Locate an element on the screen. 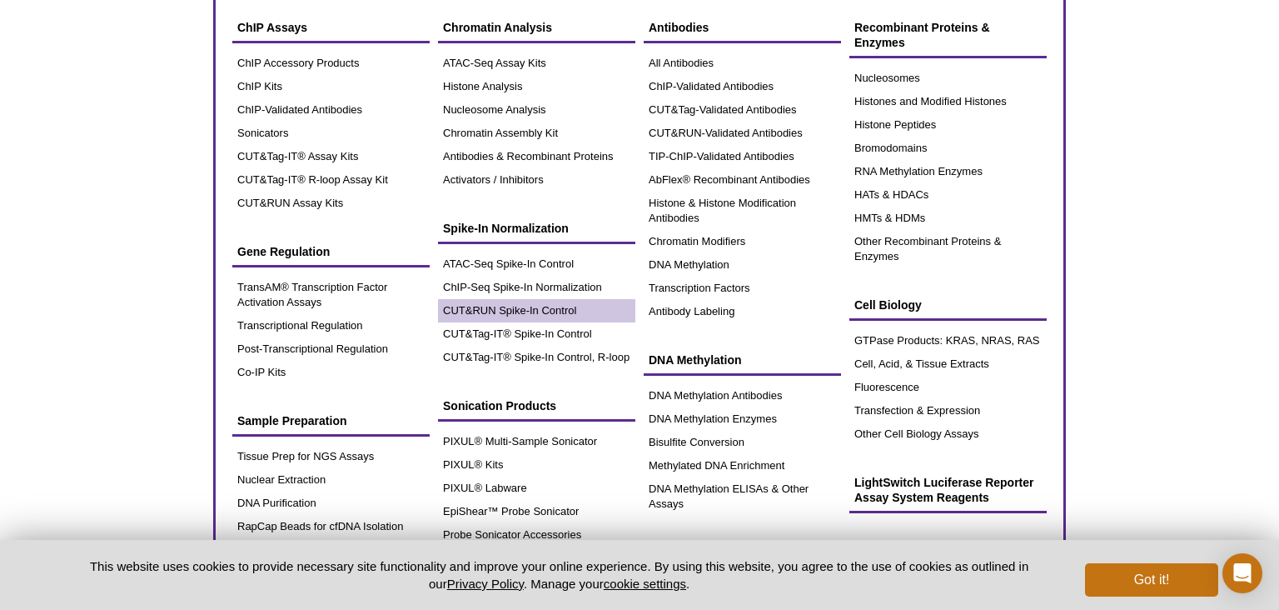 The height and width of the screenshot is (610, 1279). a: TIP-ChIP-Validated Antibodies is located at coordinates (742, 157).